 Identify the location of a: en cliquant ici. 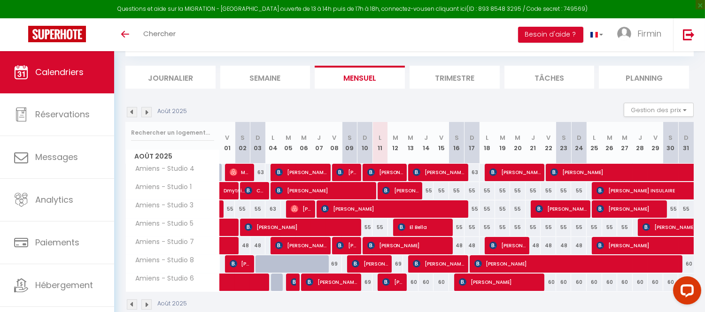
(447, 8).